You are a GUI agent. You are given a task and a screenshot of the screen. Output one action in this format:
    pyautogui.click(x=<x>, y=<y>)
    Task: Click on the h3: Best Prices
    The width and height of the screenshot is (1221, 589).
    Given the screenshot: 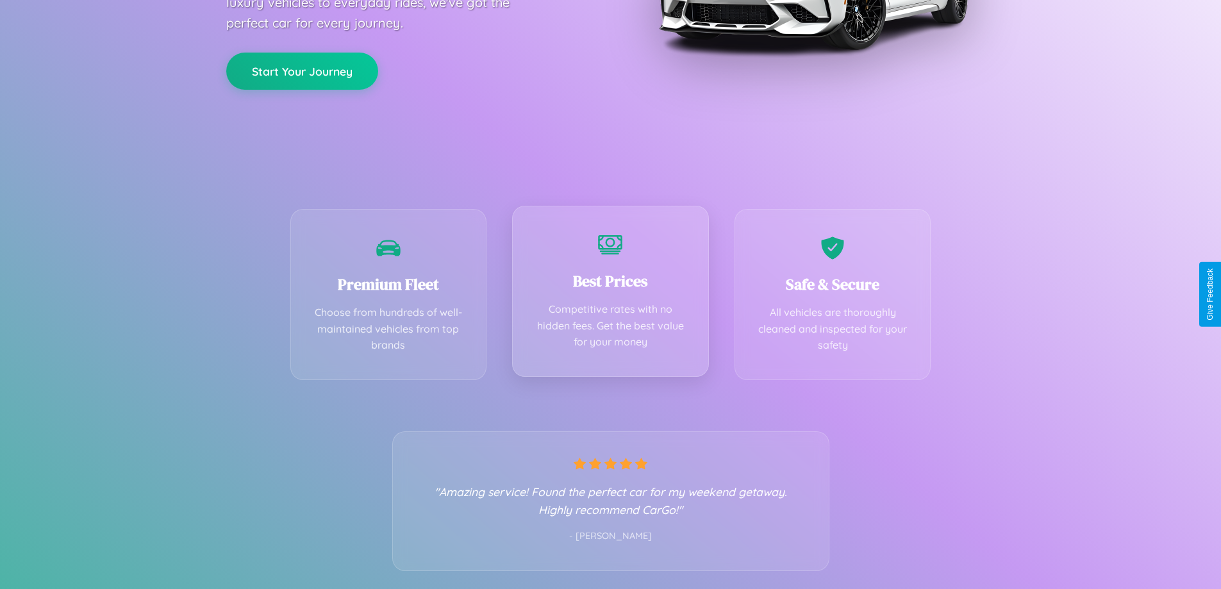 What is the action you would take?
    pyautogui.click(x=610, y=281)
    